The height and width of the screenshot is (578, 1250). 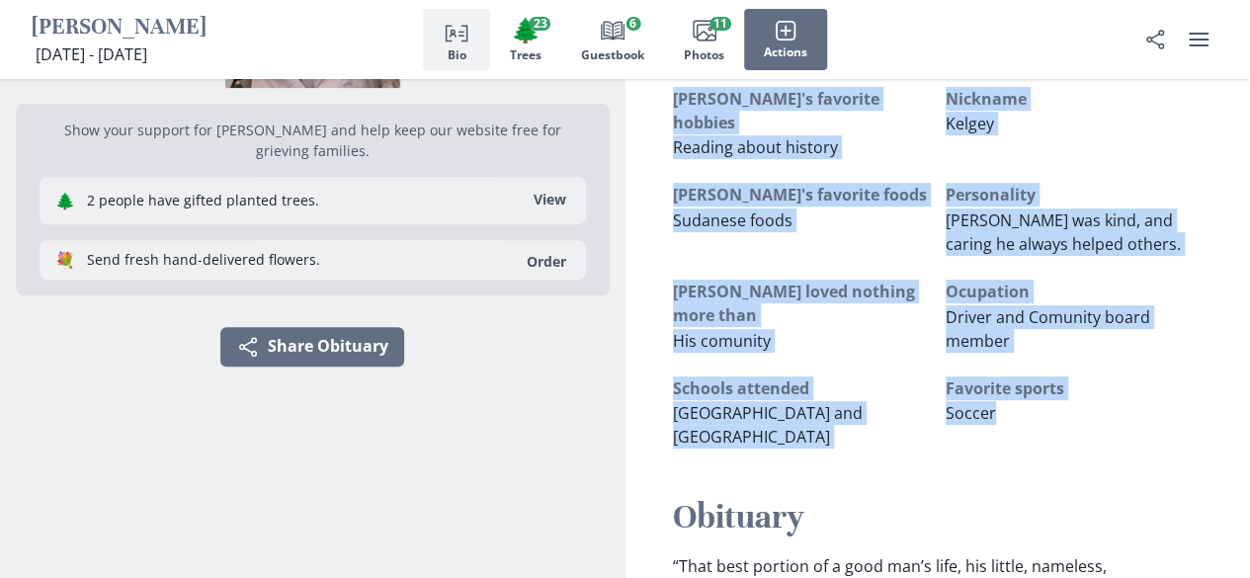 I want to click on span: Bio, so click(x=456, y=55).